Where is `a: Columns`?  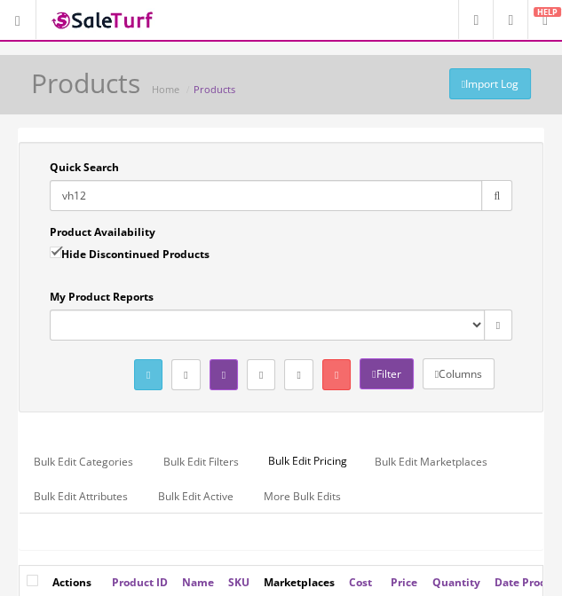
a: Columns is located at coordinates (458, 374).